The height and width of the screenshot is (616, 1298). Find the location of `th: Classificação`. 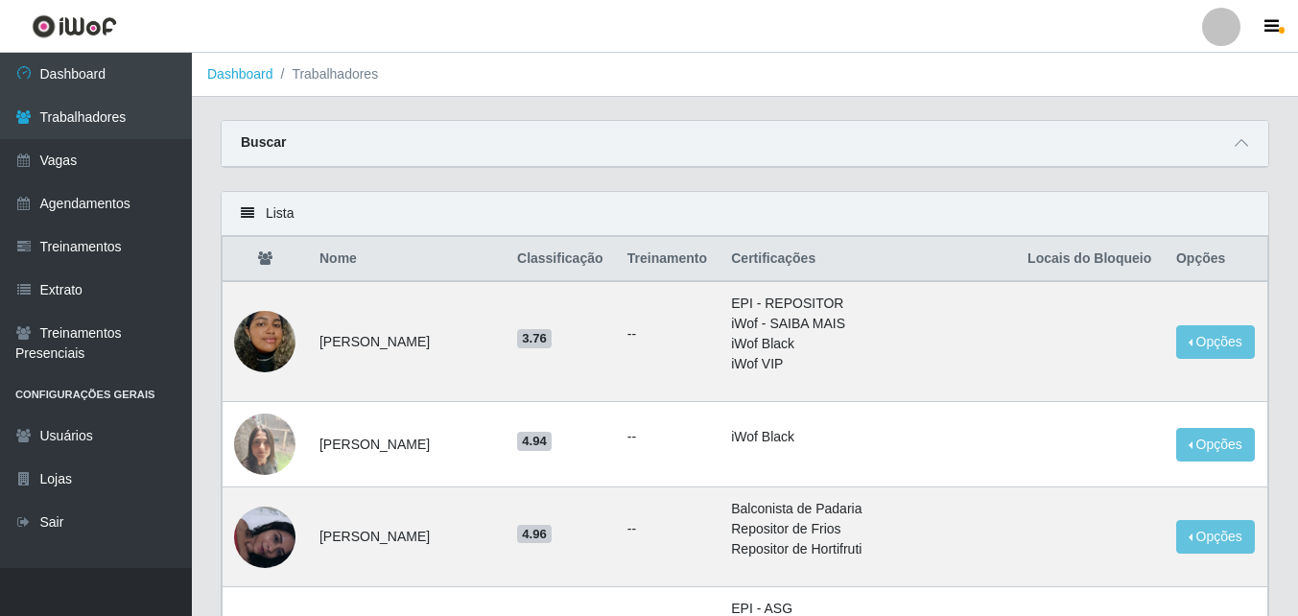

th: Classificação is located at coordinates (560, 259).